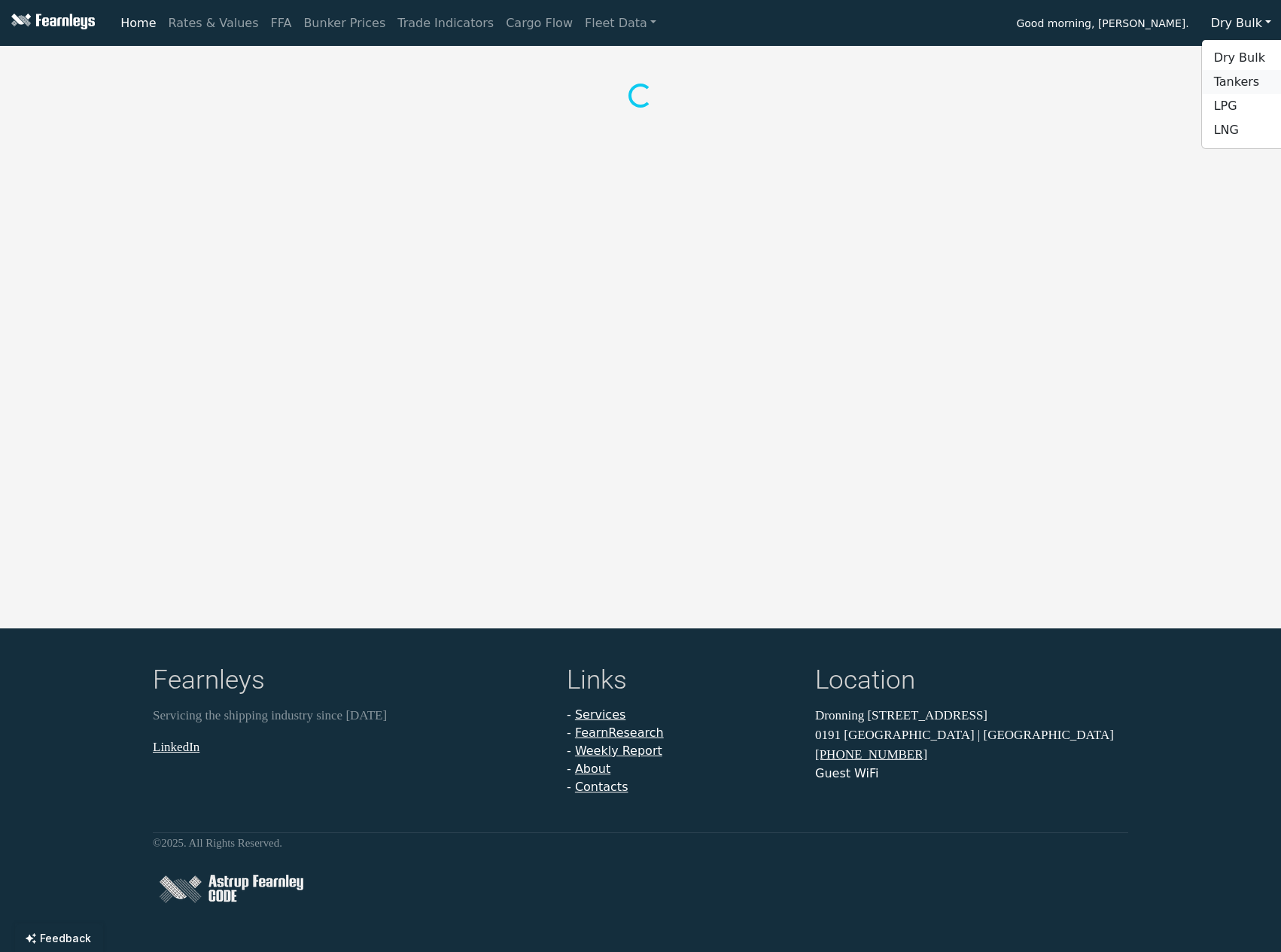 The image size is (1281, 952). What do you see at coordinates (214, 23) in the screenshot?
I see `a: Rates & Values` at bounding box center [214, 23].